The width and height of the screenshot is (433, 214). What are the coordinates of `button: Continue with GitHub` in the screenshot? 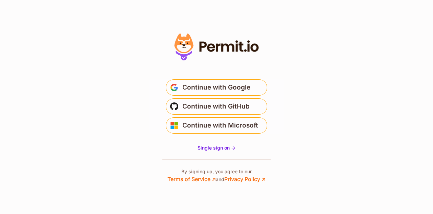 It's located at (217, 106).